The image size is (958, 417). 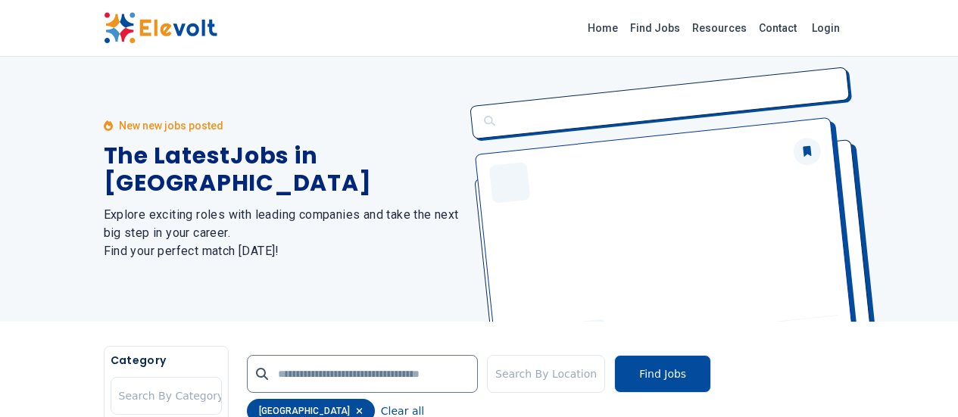 What do you see at coordinates (171, 126) in the screenshot?
I see `p: New new jobs posted` at bounding box center [171, 126].